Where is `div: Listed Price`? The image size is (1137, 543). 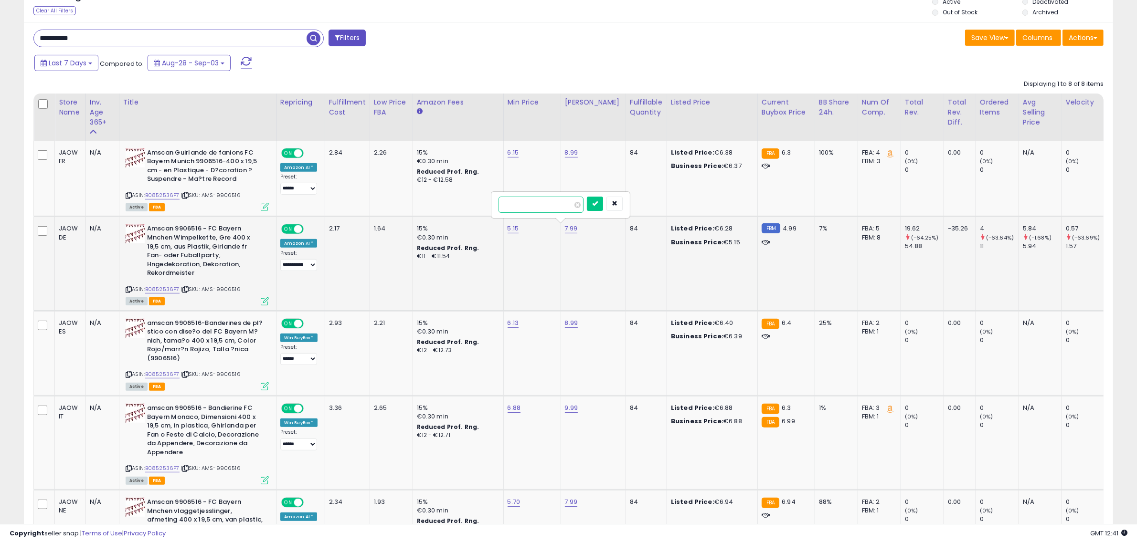 div: Listed Price is located at coordinates (712, 102).